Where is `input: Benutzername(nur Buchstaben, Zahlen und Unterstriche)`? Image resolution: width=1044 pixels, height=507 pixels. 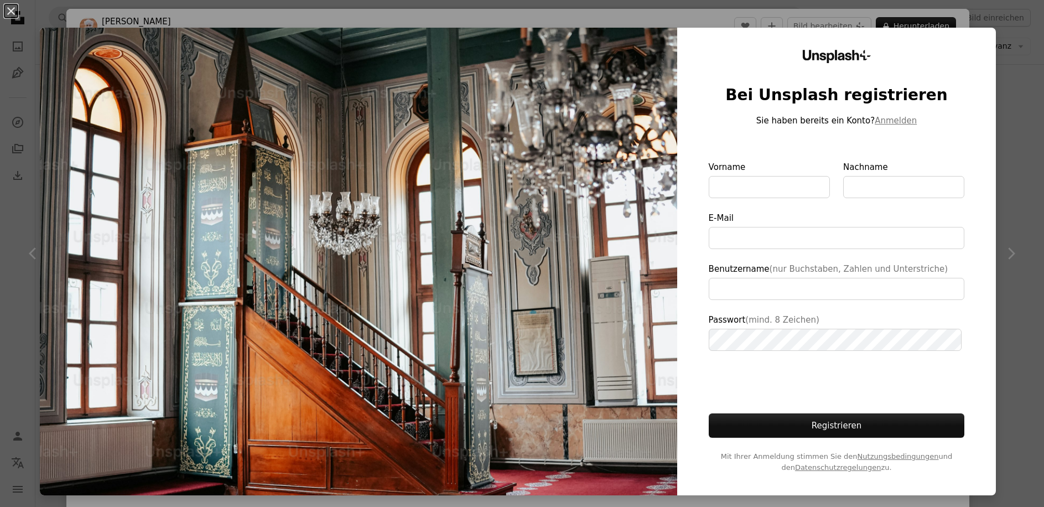 input: Benutzername(nur Buchstaben, Zahlen und Unterstriche) is located at coordinates (837, 289).